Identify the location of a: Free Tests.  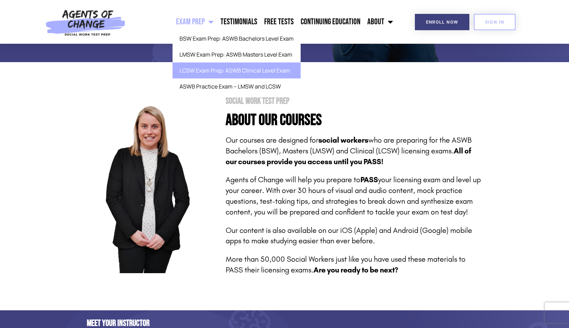
(279, 22).